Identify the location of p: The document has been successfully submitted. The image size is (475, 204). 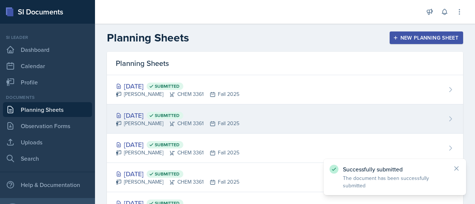
(395, 182).